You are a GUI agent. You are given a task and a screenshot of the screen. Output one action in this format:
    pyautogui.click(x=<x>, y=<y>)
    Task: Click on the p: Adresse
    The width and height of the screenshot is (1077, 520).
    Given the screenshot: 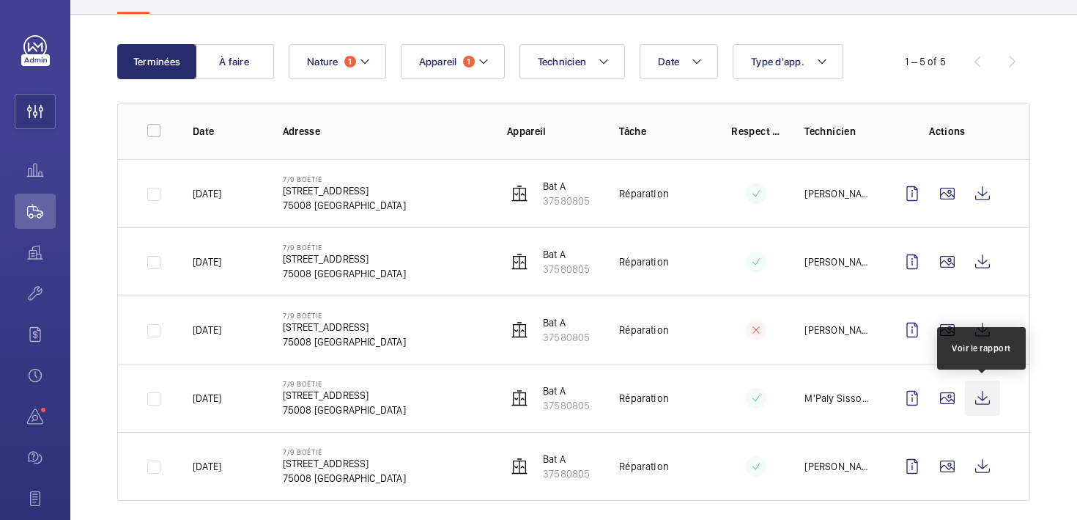 What is the action you would take?
    pyautogui.click(x=383, y=131)
    